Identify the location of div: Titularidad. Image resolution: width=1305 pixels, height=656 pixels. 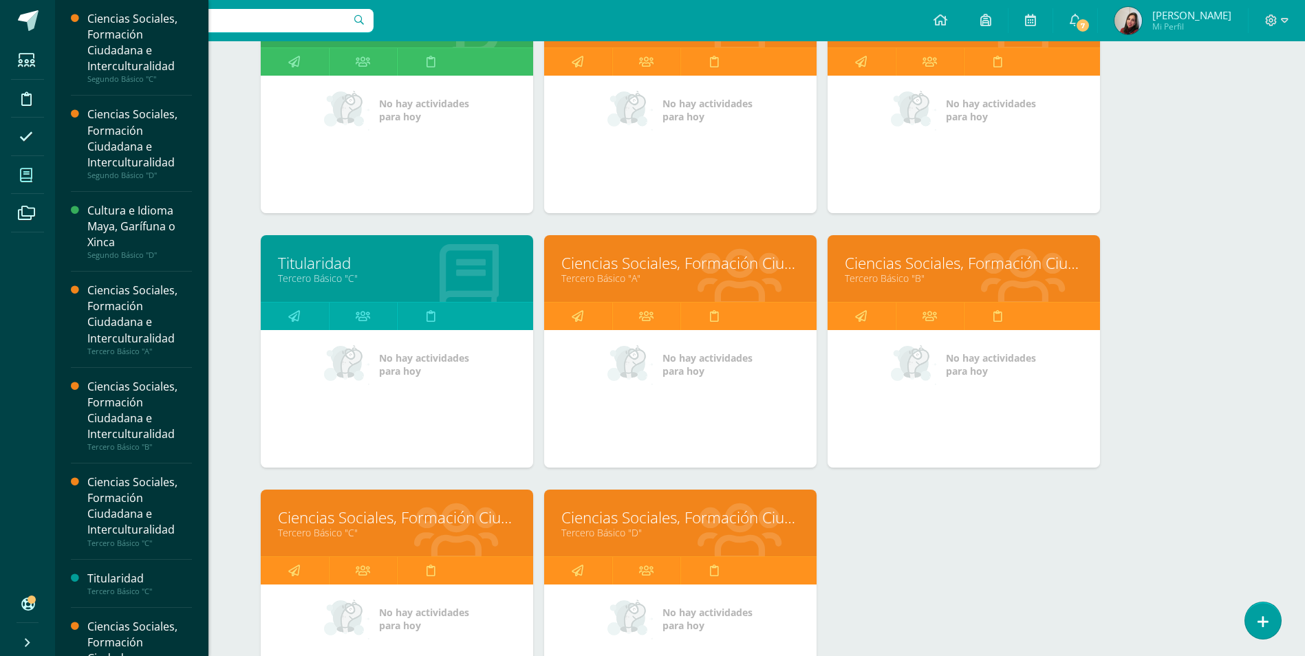
(140, 579).